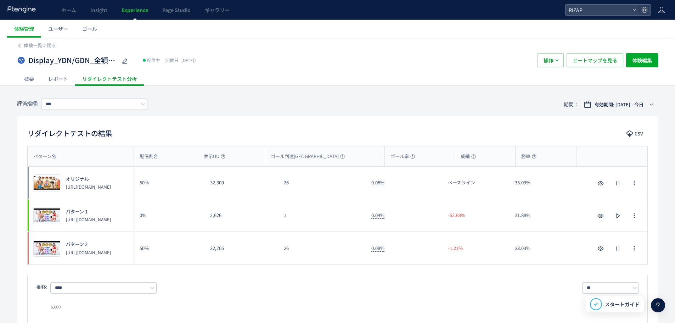 Image resolution: width=675 pixels, height=323 pixels. I want to click on span: 配信割合, so click(149, 156).